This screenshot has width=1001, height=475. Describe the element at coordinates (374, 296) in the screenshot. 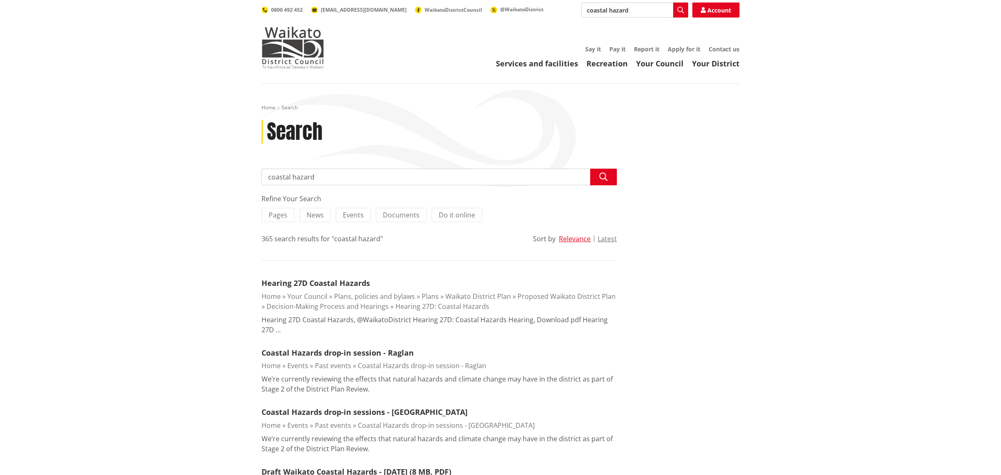

I see `a: Plans, policies and bylaws` at that location.